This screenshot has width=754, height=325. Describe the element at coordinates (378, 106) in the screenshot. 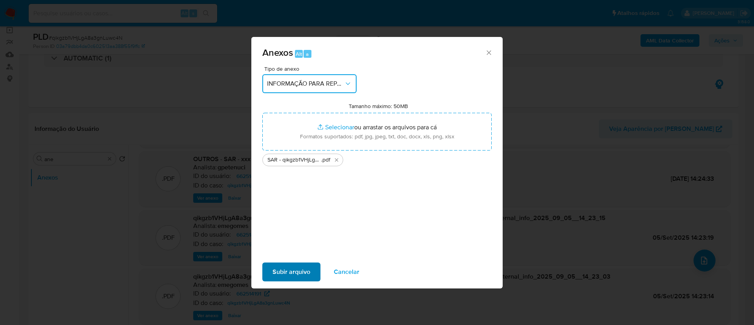

I see `label: Tamanho máximo: 50MB` at that location.